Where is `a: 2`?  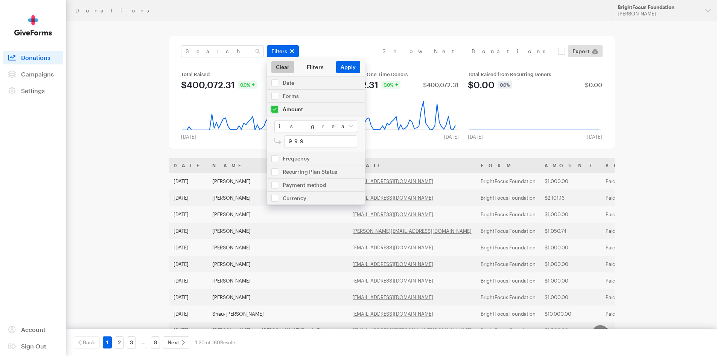 a: 2 is located at coordinates (119, 342).